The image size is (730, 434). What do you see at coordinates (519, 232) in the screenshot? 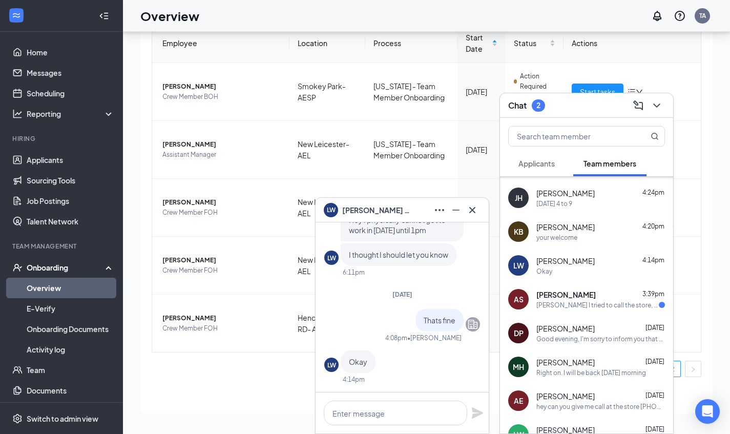
I see `div: KB` at bounding box center [519, 232].